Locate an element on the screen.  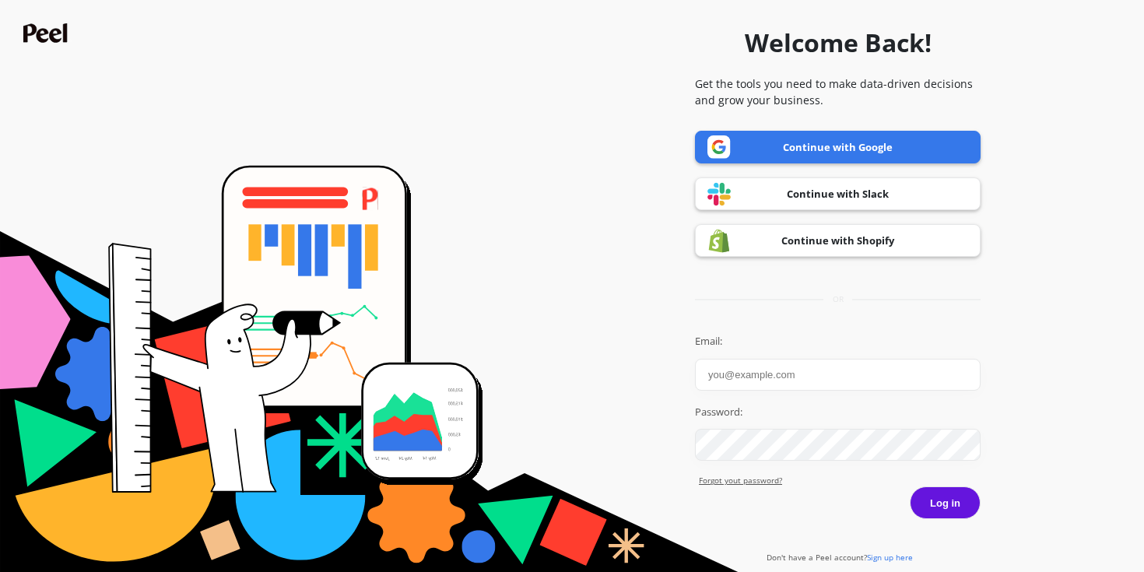
a: Forgot yout password? is located at coordinates (840, 480).